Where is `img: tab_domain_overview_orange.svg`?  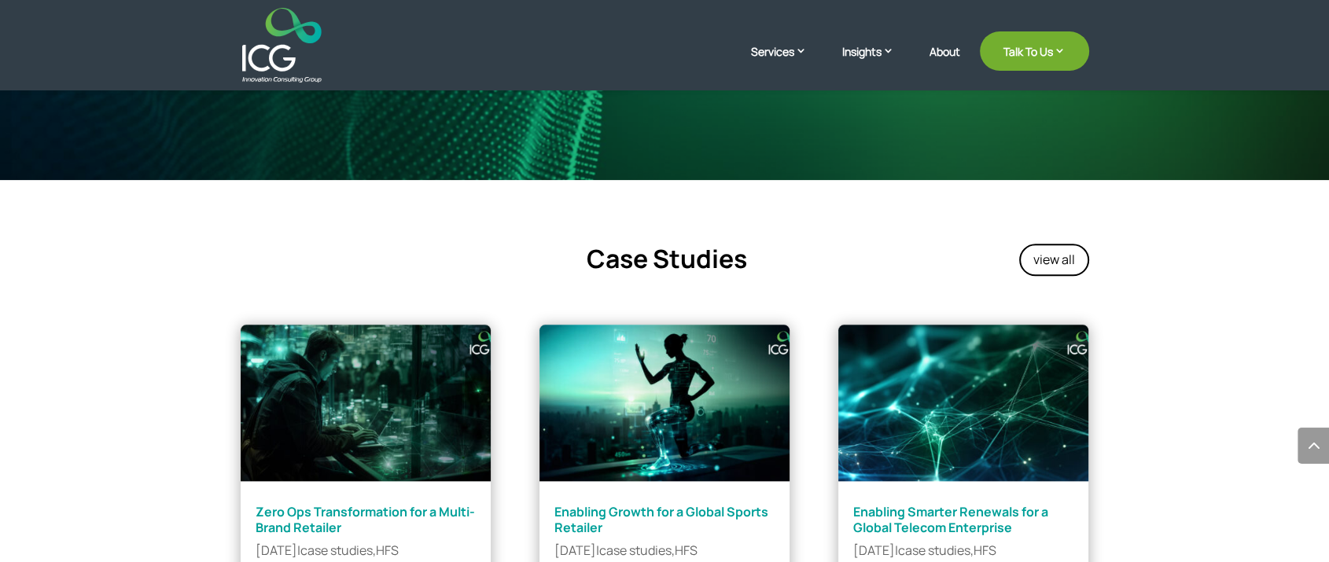 img: tab_domain_overview_orange.svg is located at coordinates (49, 101).